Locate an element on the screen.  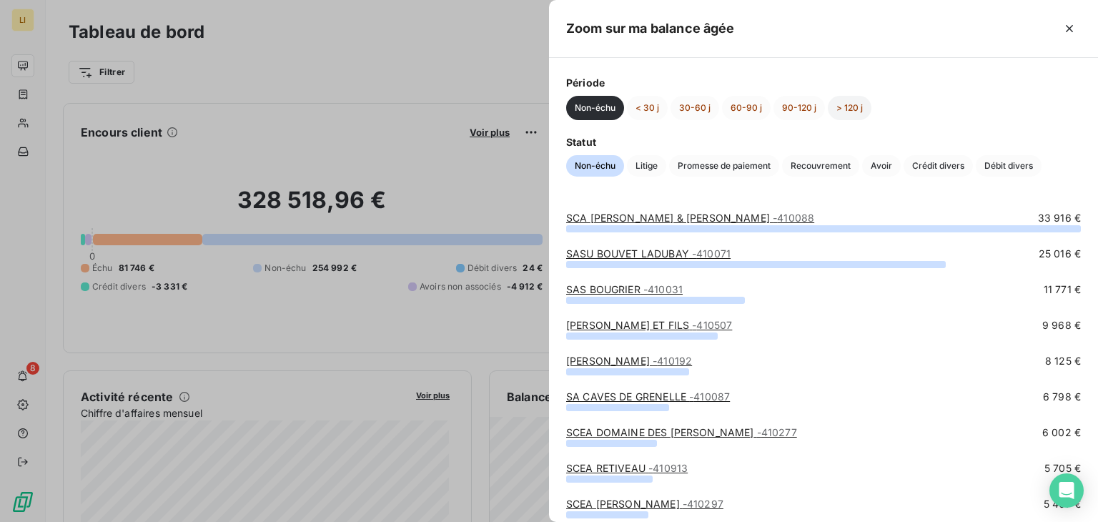
span: - 410297 is located at coordinates (702, 503).